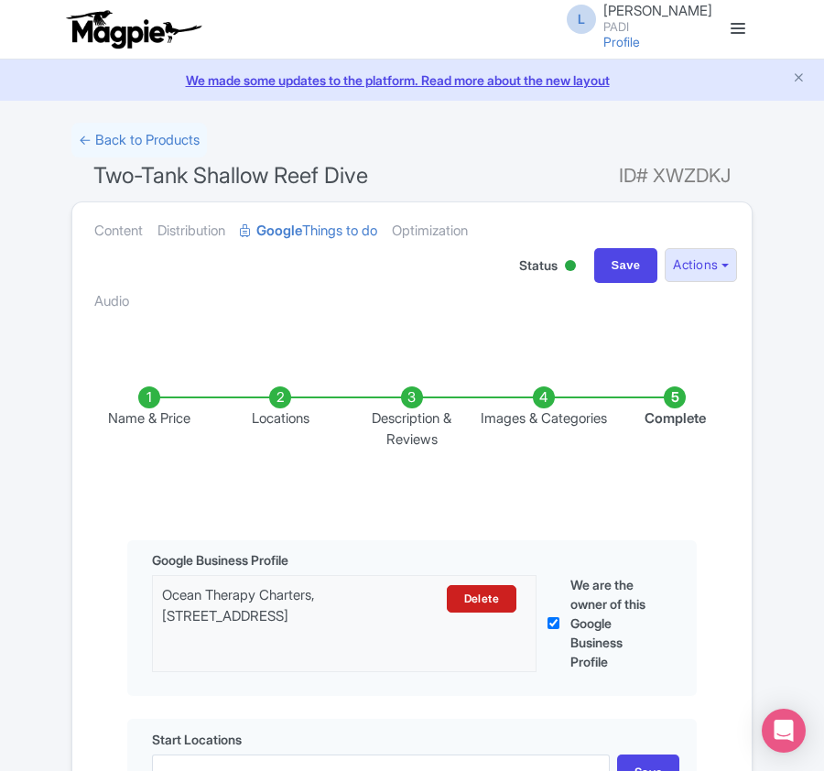 The height and width of the screenshot is (771, 824). What do you see at coordinates (220, 559) in the screenshot?
I see `span: Google Business Profile` at bounding box center [220, 559].